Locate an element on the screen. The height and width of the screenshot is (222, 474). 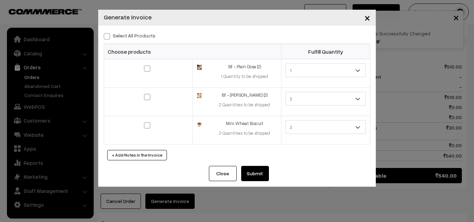
div: Mini Wheat Biscuit is located at coordinates (244, 124).